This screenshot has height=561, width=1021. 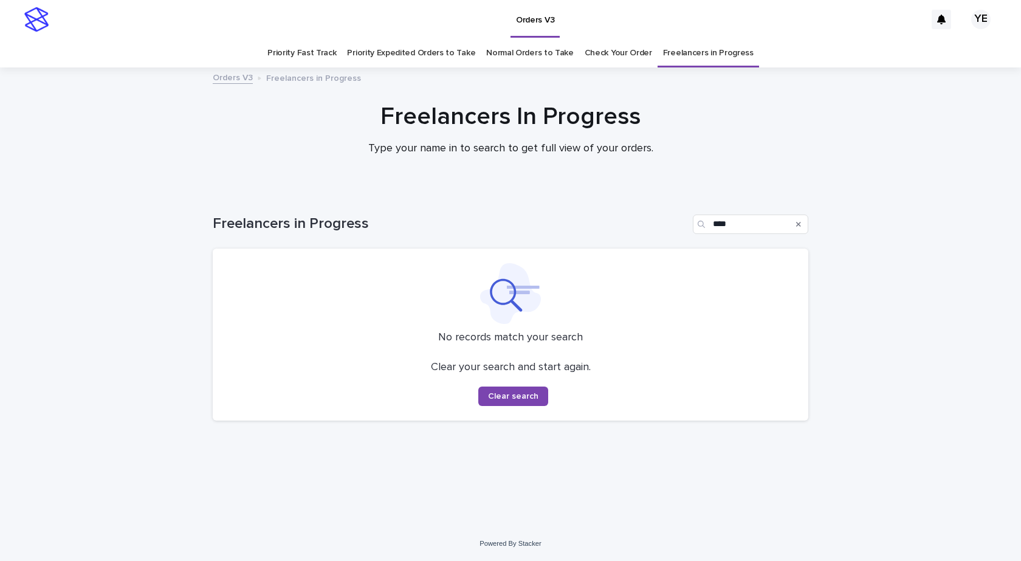 What do you see at coordinates (981, 19) in the screenshot?
I see `div: YE` at bounding box center [981, 19].